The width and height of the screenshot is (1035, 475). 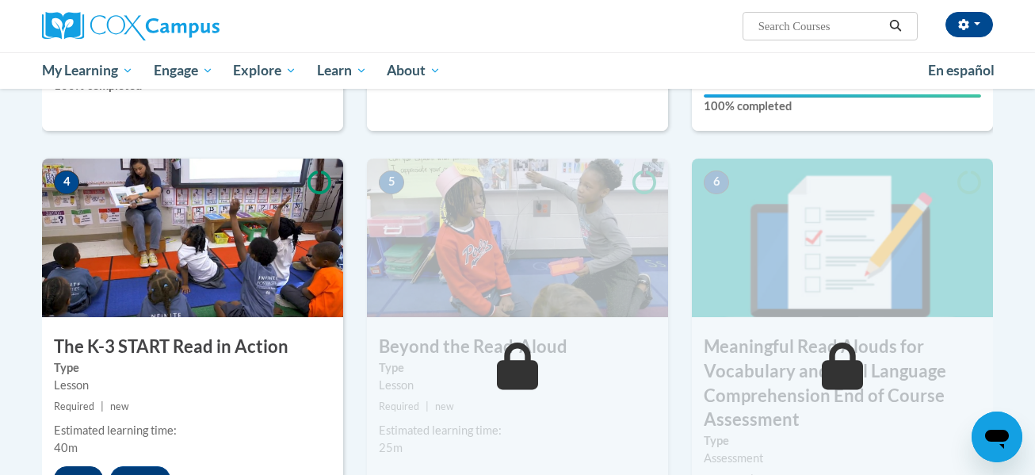 I want to click on h3: Meaningful Read Alouds for Vocabulary and Oral Language Comprehension End of Course Assessment, so click(x=842, y=383).